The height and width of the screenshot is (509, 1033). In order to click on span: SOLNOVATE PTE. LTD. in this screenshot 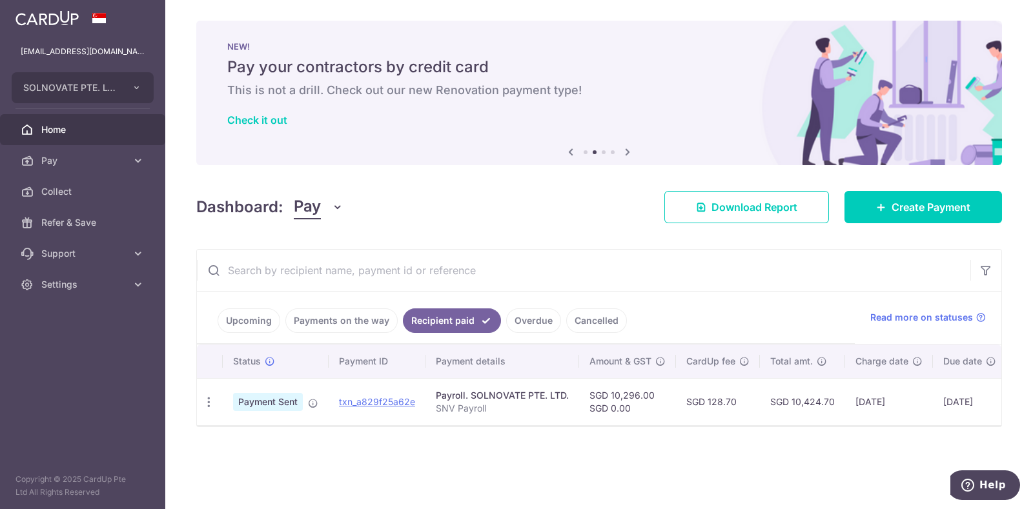, I will do `click(71, 88)`.